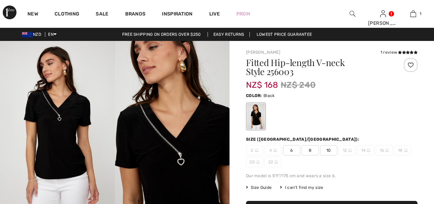 This screenshot has width=434, height=204. What do you see at coordinates (302, 187) in the screenshot?
I see `div: I can't find my size` at bounding box center [302, 187].